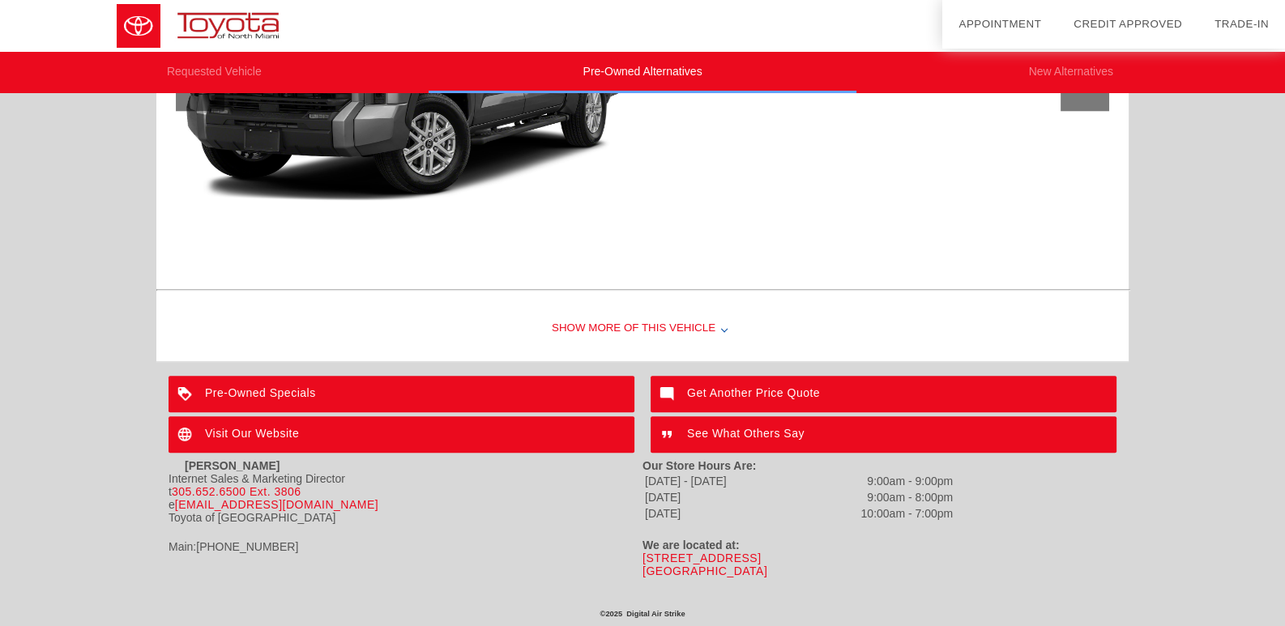 This screenshot has width=1285, height=626. Describe the element at coordinates (872, 481) in the screenshot. I see `td: 9:00am - 9:00pm` at that location.